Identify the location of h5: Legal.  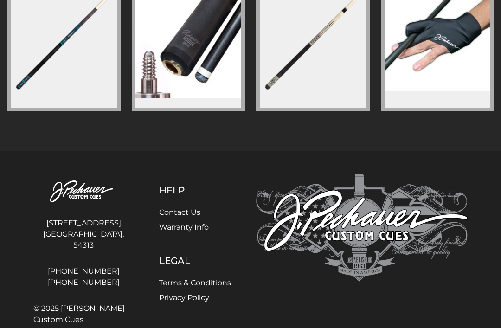
(195, 260).